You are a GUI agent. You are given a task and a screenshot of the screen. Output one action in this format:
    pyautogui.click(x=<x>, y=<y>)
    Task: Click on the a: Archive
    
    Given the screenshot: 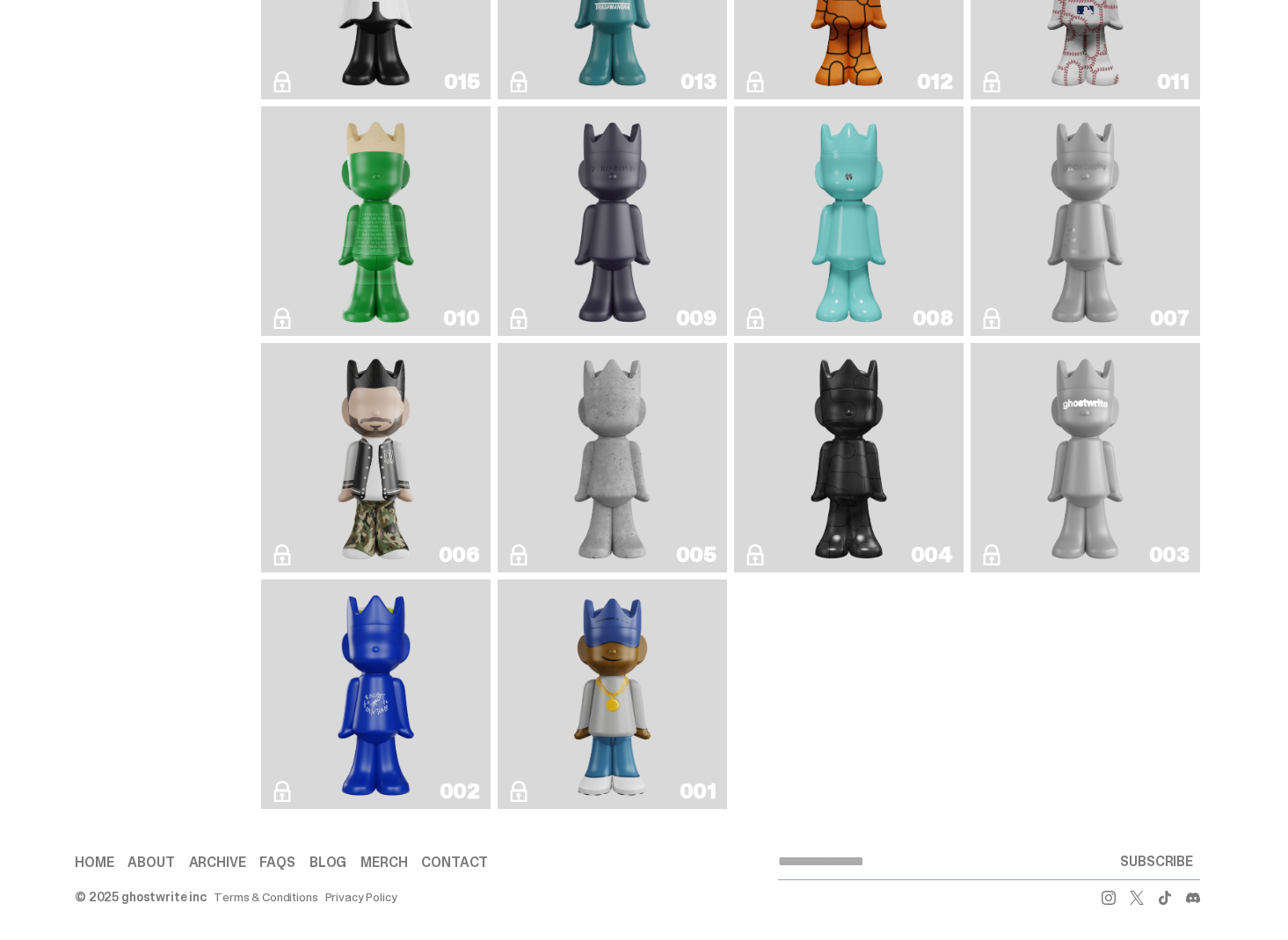 What is the action you would take?
    pyautogui.click(x=217, y=863)
    